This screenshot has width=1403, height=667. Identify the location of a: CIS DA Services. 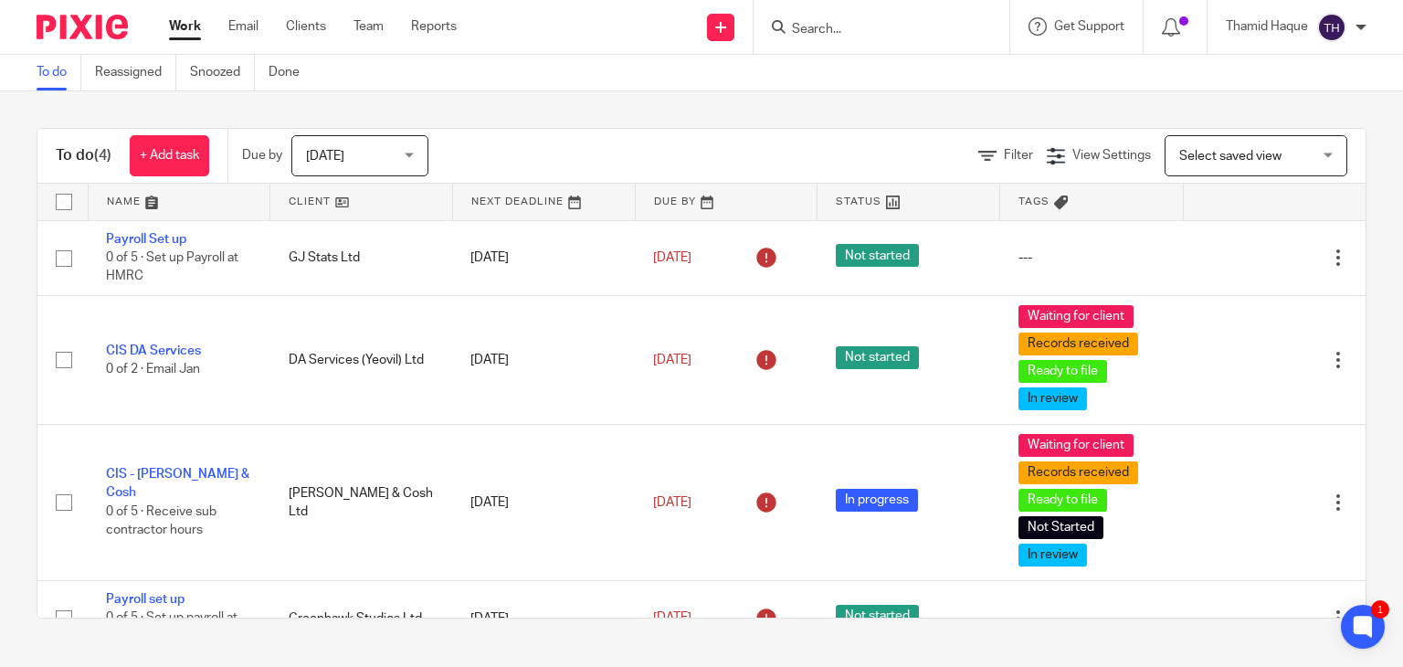
(153, 351).